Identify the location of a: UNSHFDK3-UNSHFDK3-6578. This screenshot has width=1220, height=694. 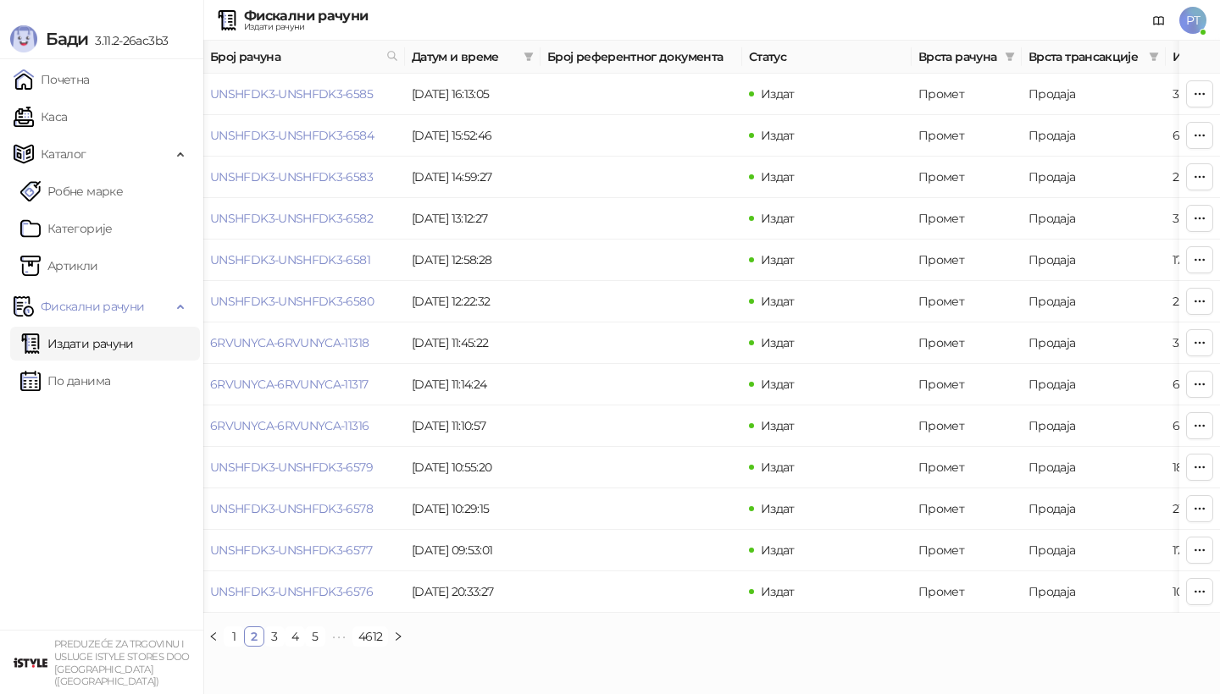
(291, 509).